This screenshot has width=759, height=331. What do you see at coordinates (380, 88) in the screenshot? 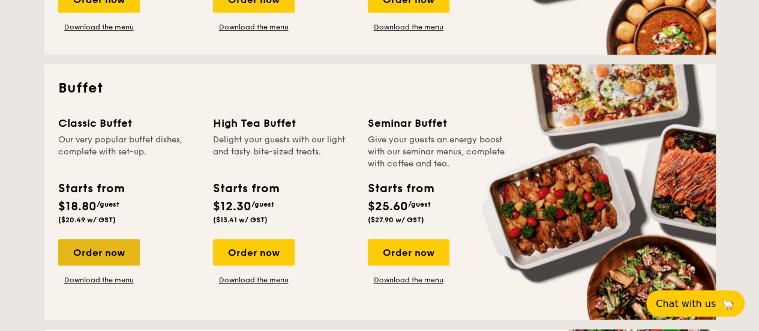
I see `h2: Buffet` at bounding box center [380, 88].